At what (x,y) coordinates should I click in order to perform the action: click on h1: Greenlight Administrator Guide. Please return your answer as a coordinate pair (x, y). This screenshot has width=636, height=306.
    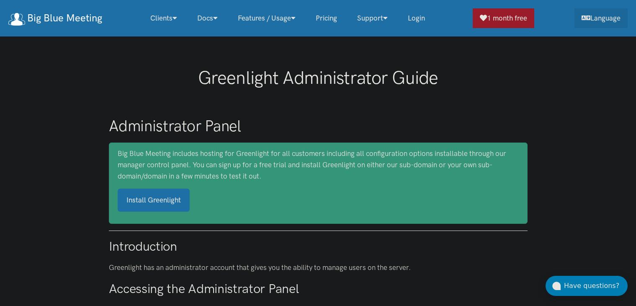
    Looking at the image, I should click on (318, 78).